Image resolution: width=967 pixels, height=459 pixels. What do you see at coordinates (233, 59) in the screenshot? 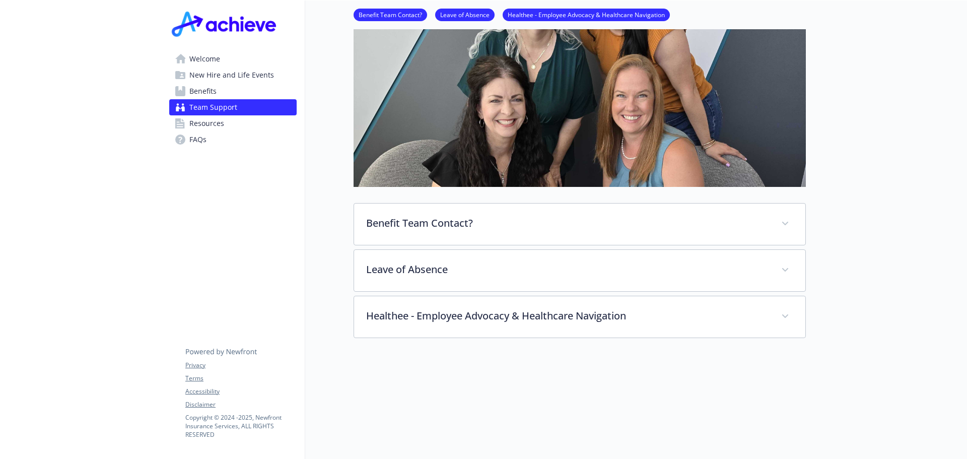
I see `a: Welcome` at bounding box center [233, 59].